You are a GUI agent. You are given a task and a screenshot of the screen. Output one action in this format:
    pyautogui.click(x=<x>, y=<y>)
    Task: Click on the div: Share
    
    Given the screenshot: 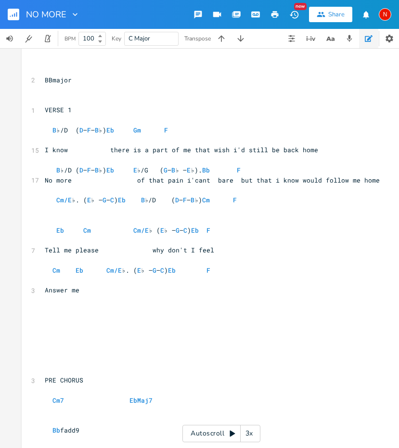 What is the action you would take?
    pyautogui.click(x=337, y=14)
    